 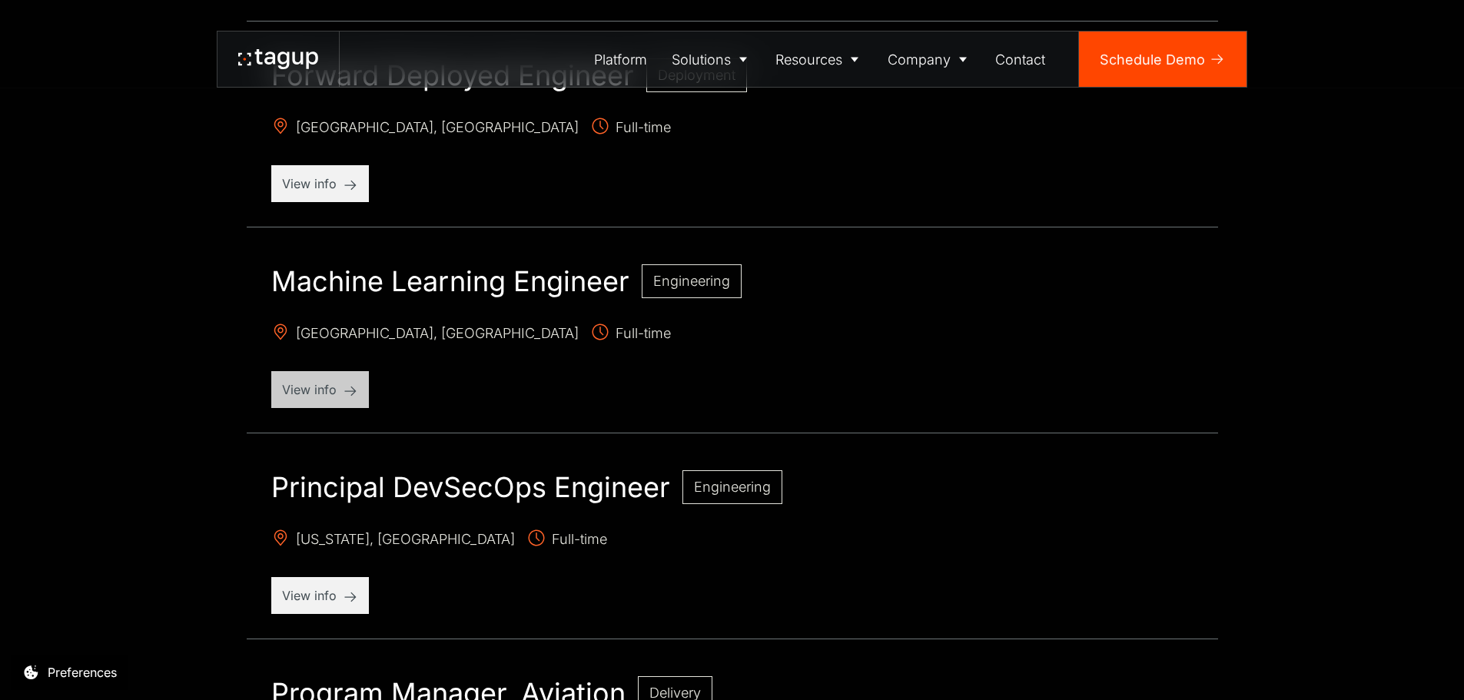 What do you see at coordinates (470, 487) in the screenshot?
I see `h2: Principal DevSecOps Engineer` at bounding box center [470, 487].